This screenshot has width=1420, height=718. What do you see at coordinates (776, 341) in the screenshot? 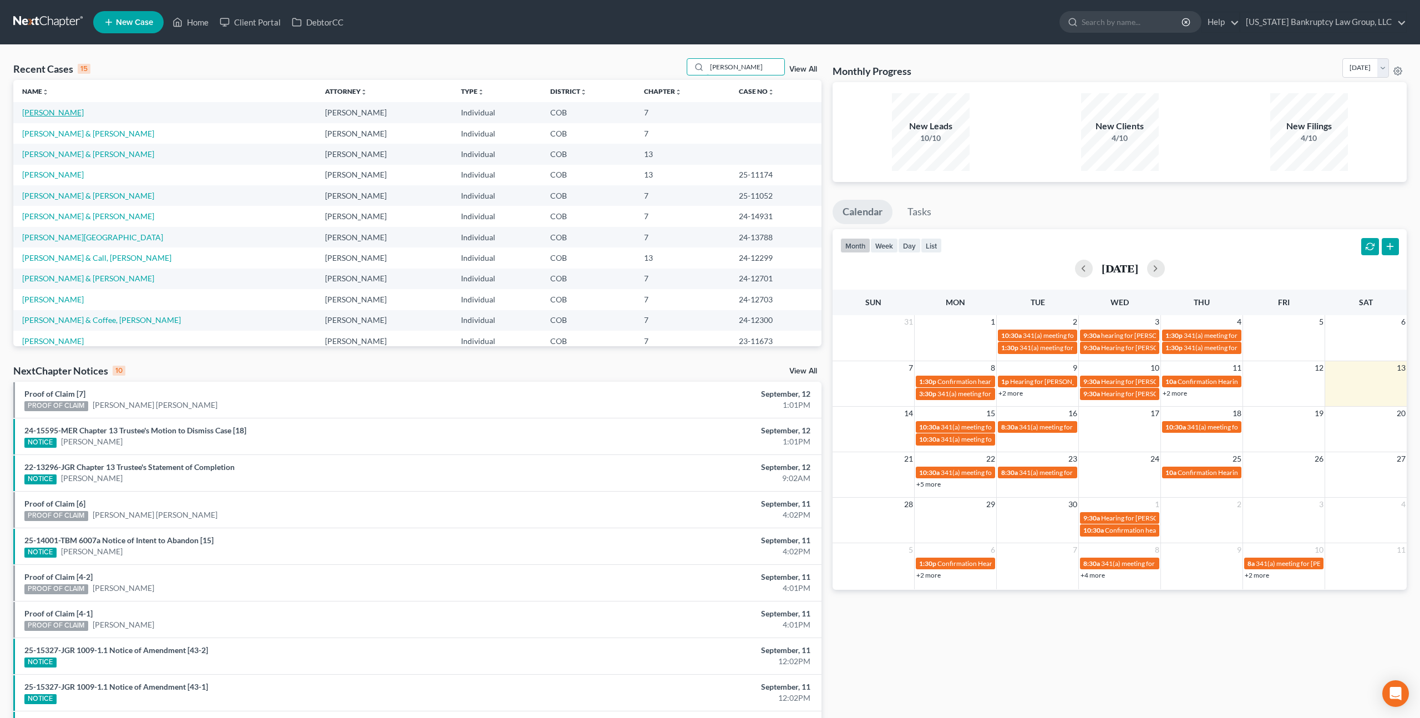
I see `td: 23-11673` at bounding box center [776, 341].